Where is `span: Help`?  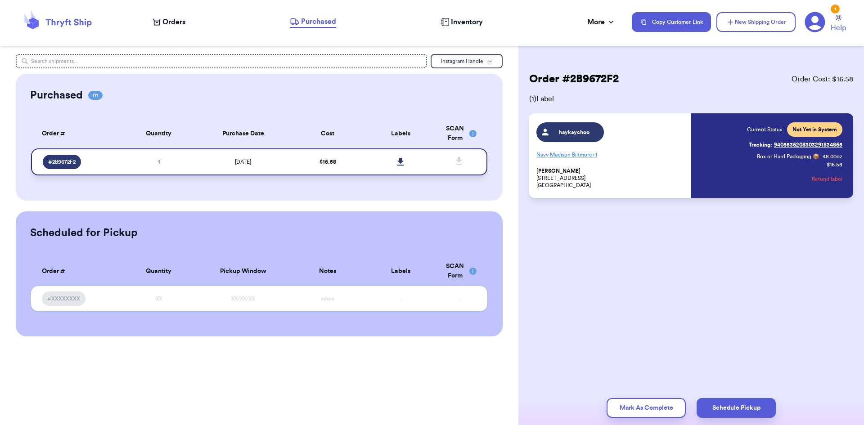
span: Help is located at coordinates (838, 28).